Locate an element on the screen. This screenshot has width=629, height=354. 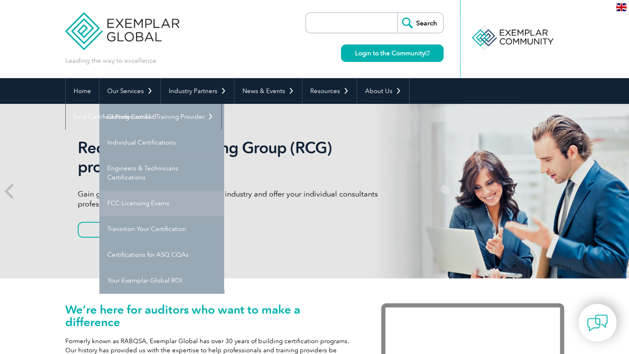
a: Find Certified Professional / Training Provider is located at coordinates (143, 117).